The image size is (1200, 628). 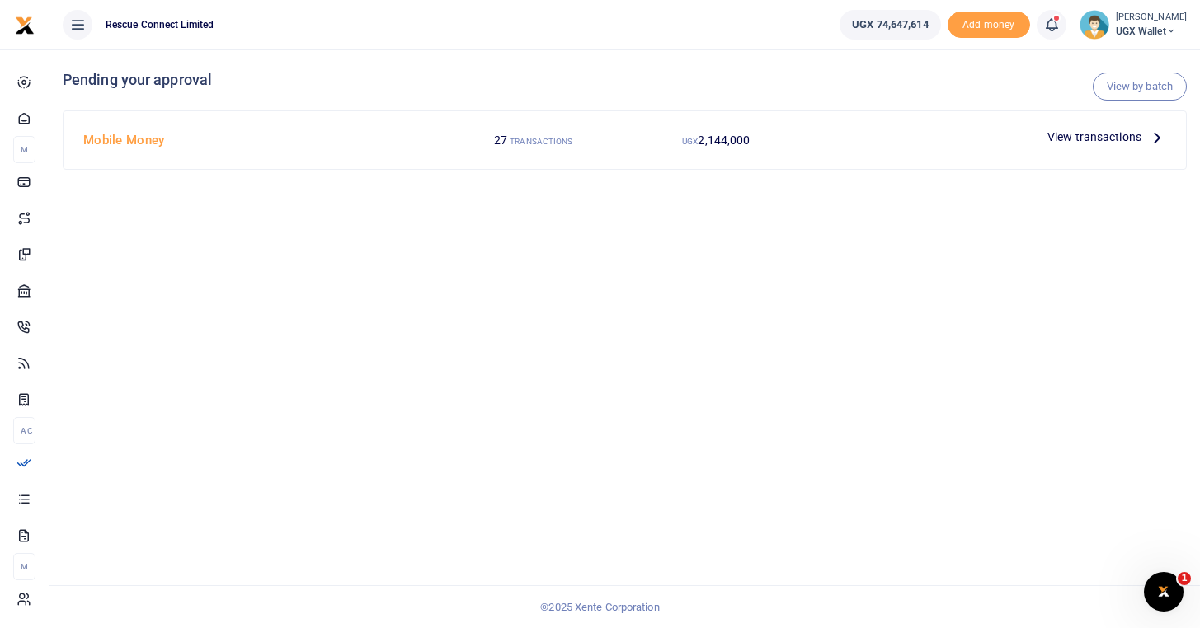 What do you see at coordinates (989, 25) in the screenshot?
I see `li: Toup your wallet` at bounding box center [989, 25].